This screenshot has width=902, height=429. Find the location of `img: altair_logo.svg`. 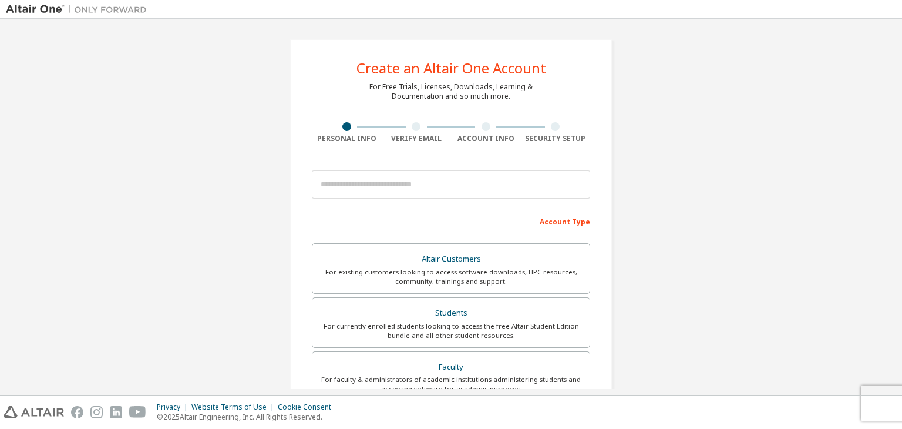

img: altair_logo.svg is located at coordinates (33, 412).